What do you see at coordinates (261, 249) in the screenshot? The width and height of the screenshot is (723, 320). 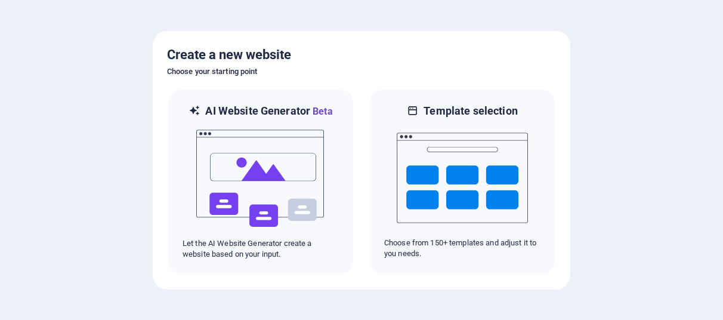 I see `p: Let the AI Website Generator create a website based on your input.` at bounding box center [261, 249].